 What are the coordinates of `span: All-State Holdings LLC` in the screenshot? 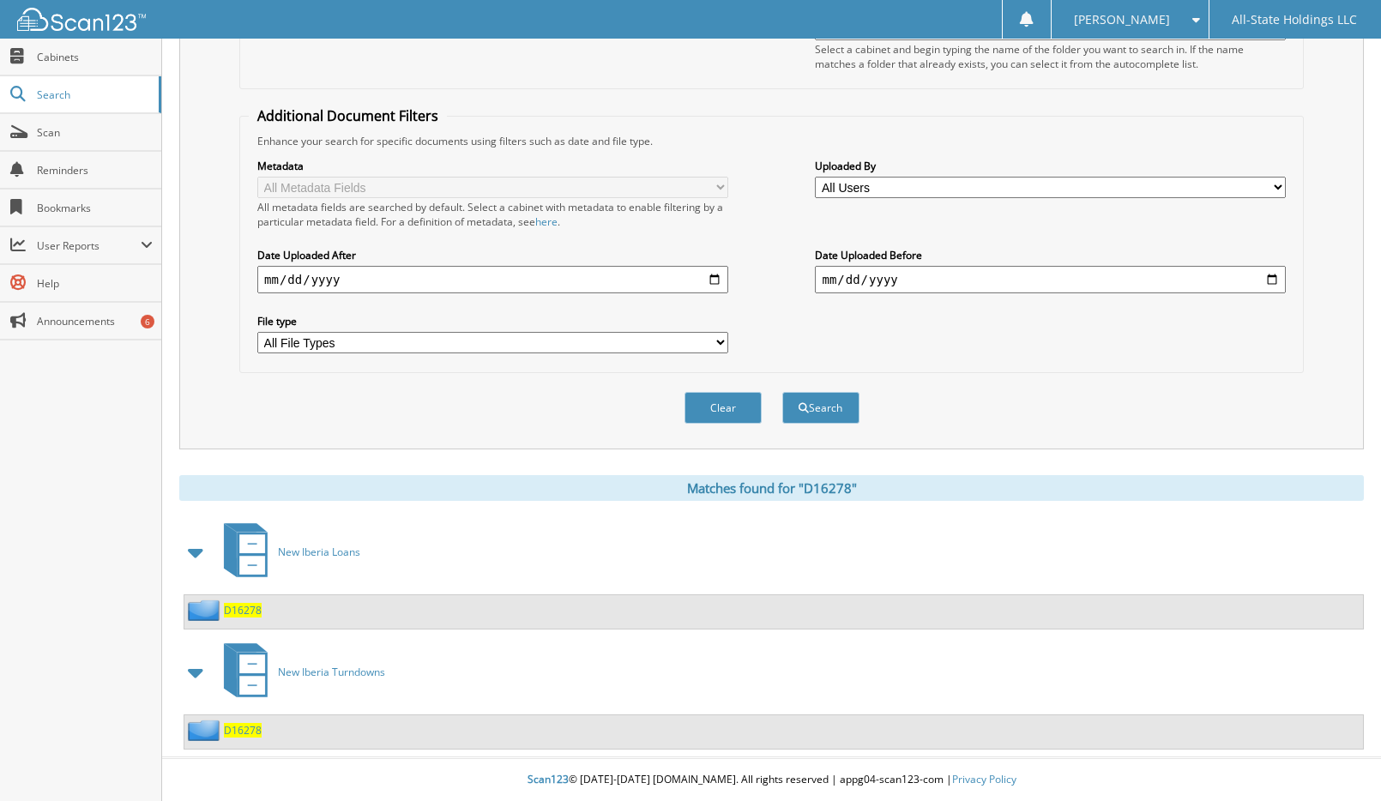 It's located at (1294, 20).